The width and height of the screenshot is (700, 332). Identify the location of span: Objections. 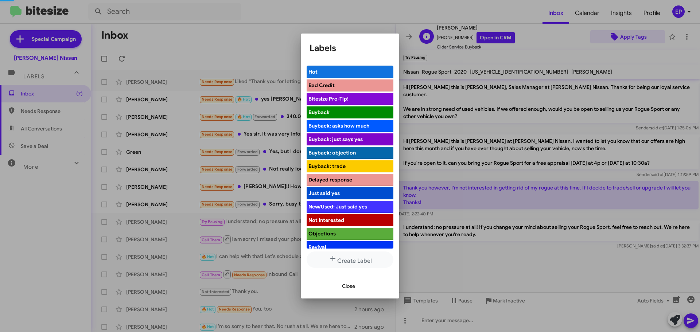
(322, 234).